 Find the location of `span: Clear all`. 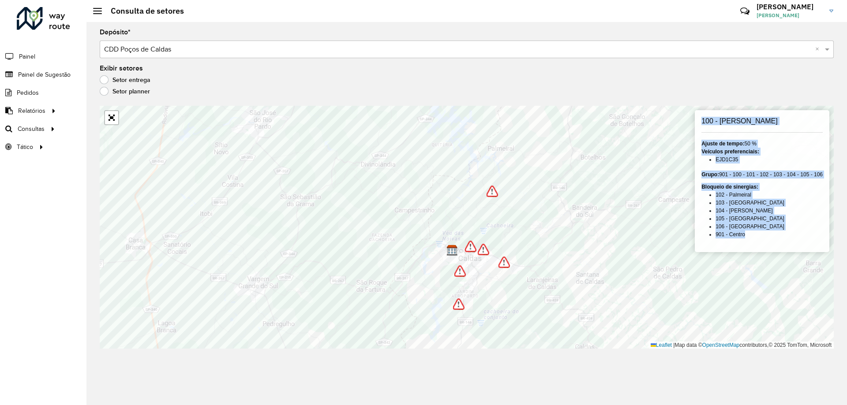

span: Clear all is located at coordinates (818, 49).